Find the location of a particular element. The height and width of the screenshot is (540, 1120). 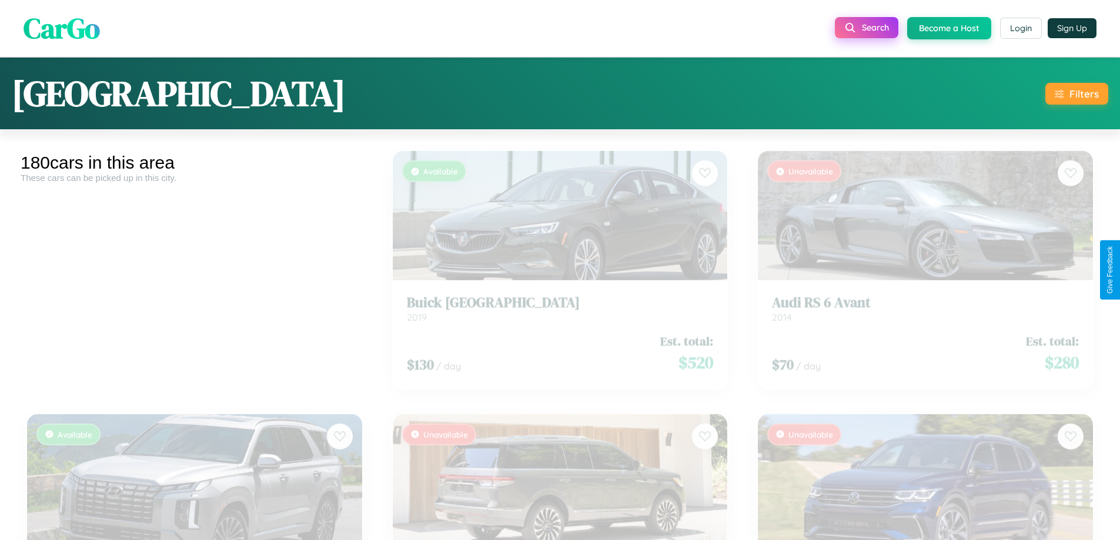

span: $ 130 is located at coordinates (420, 356).